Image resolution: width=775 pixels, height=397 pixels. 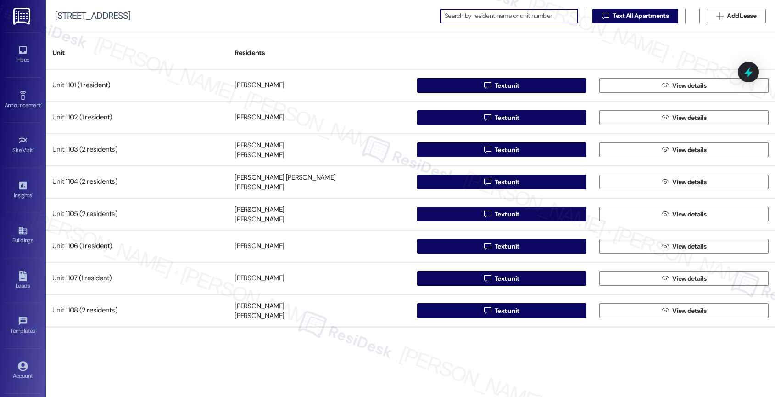 I want to click on div: Unit 1108 (2 residents), so click(x=137, y=310).